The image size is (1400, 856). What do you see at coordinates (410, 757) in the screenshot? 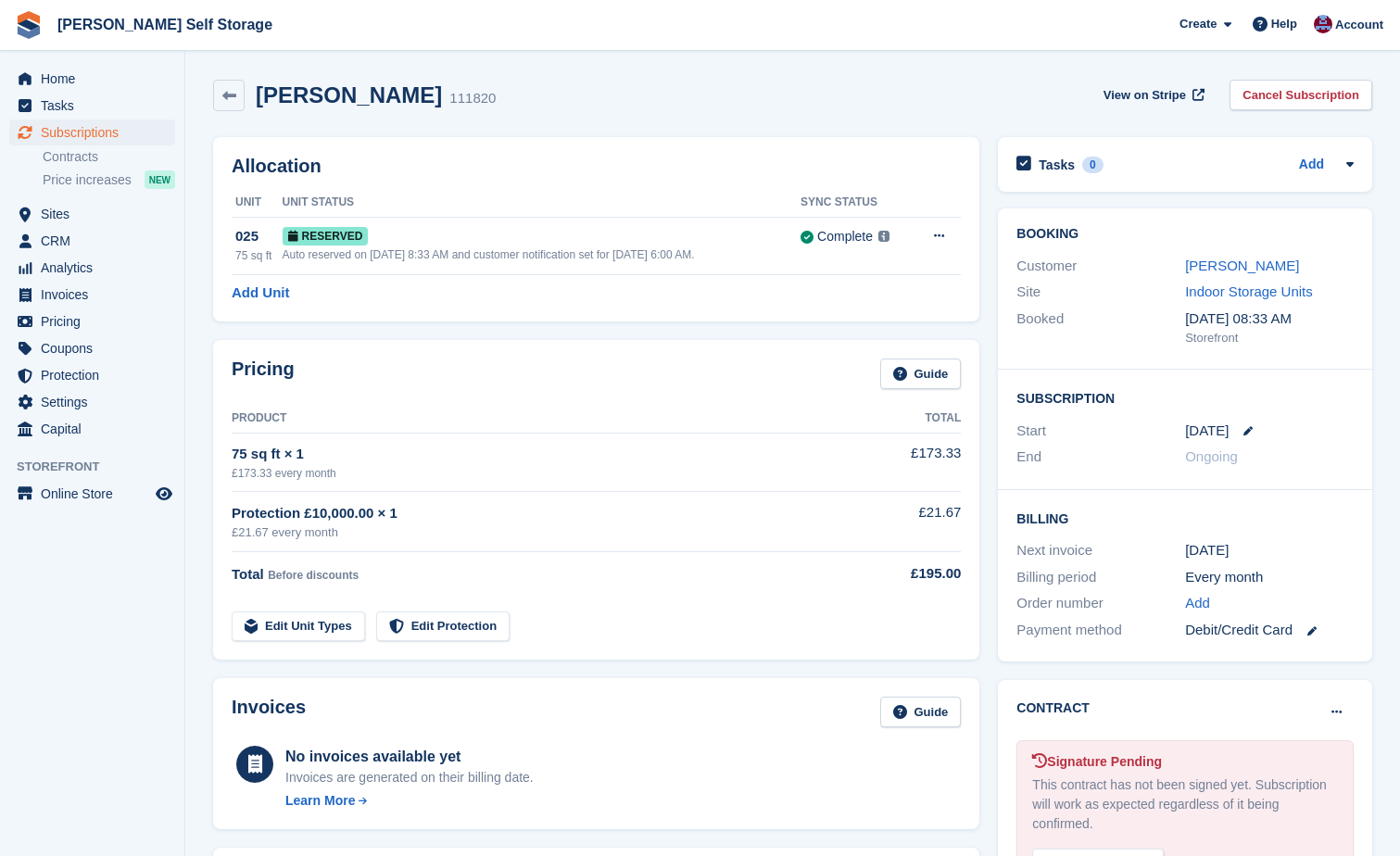
I see `div: No invoices available yet` at bounding box center [410, 757].